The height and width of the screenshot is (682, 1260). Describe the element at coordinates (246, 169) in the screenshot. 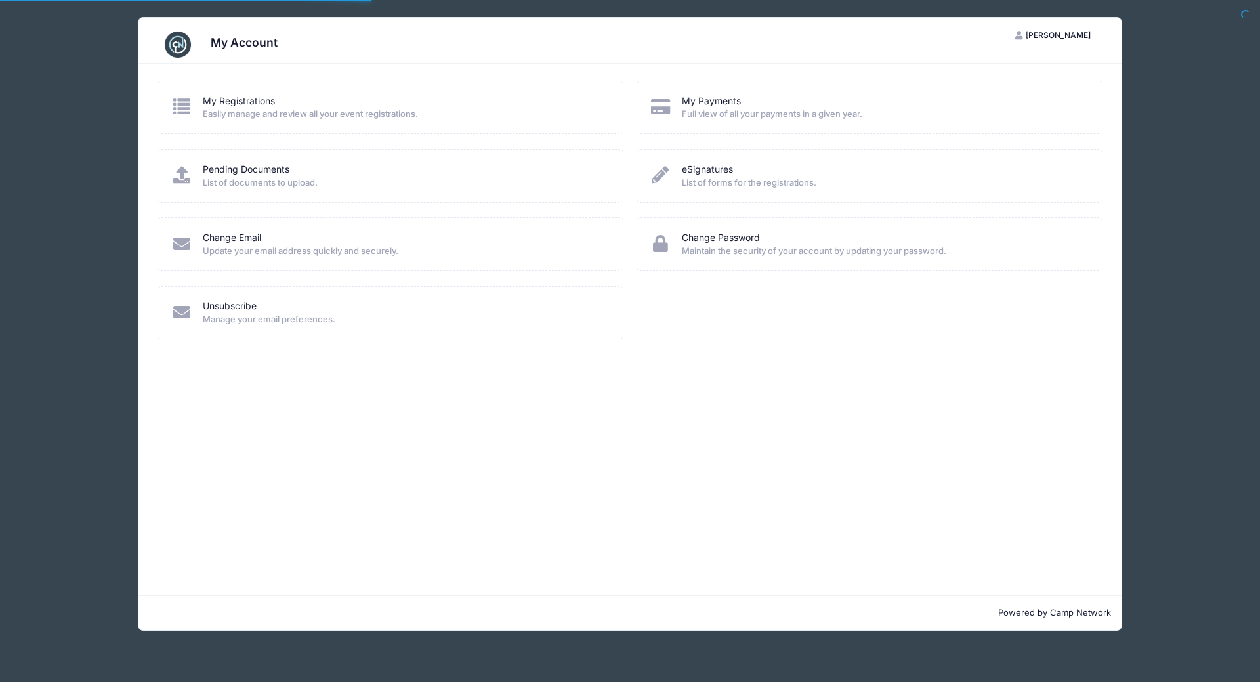

I see `a: Pending Documents` at that location.